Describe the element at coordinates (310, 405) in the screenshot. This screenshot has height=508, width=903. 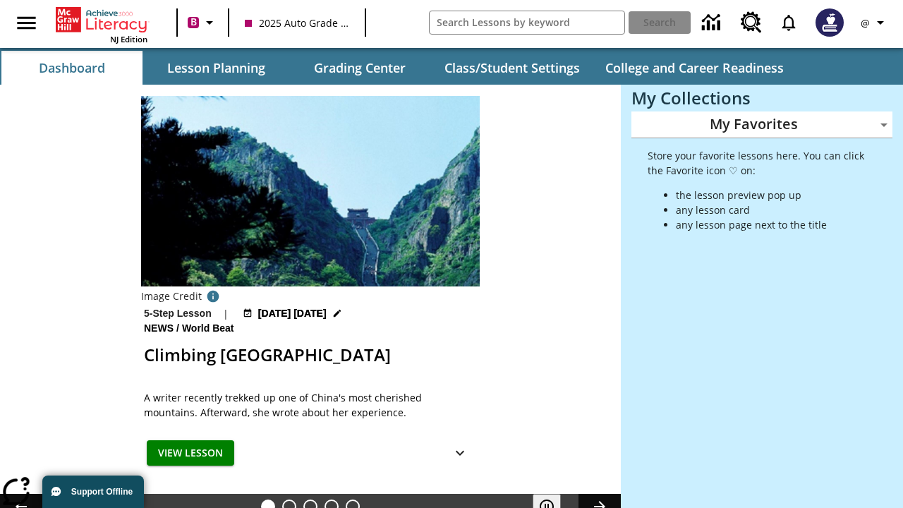
I see `div: A writer recently trekked up one of China's most cherished mountains. Afterward, she wrote about ...` at that location.